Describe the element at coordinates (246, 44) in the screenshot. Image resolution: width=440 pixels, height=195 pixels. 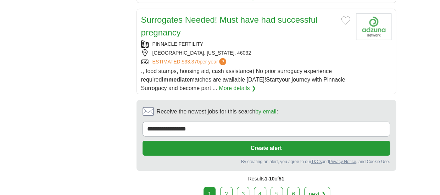
I see `div: PINNACLE FERTILITY` at that location.